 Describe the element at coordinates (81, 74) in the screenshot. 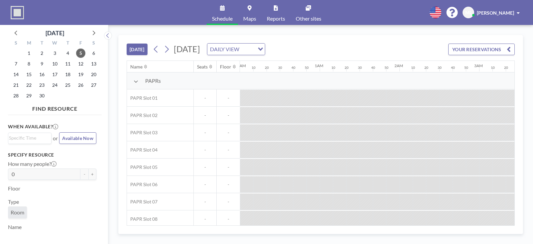

I see `span: Friday, September 19, 2025` at that location.